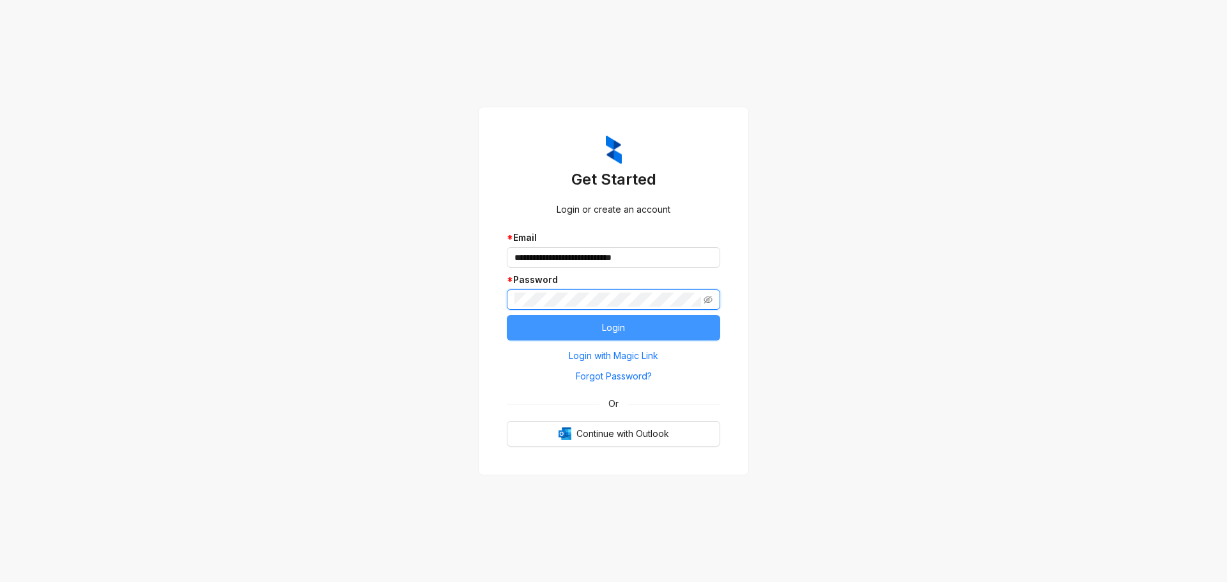  Describe the element at coordinates (613, 404) in the screenshot. I see `span: Or` at that location.